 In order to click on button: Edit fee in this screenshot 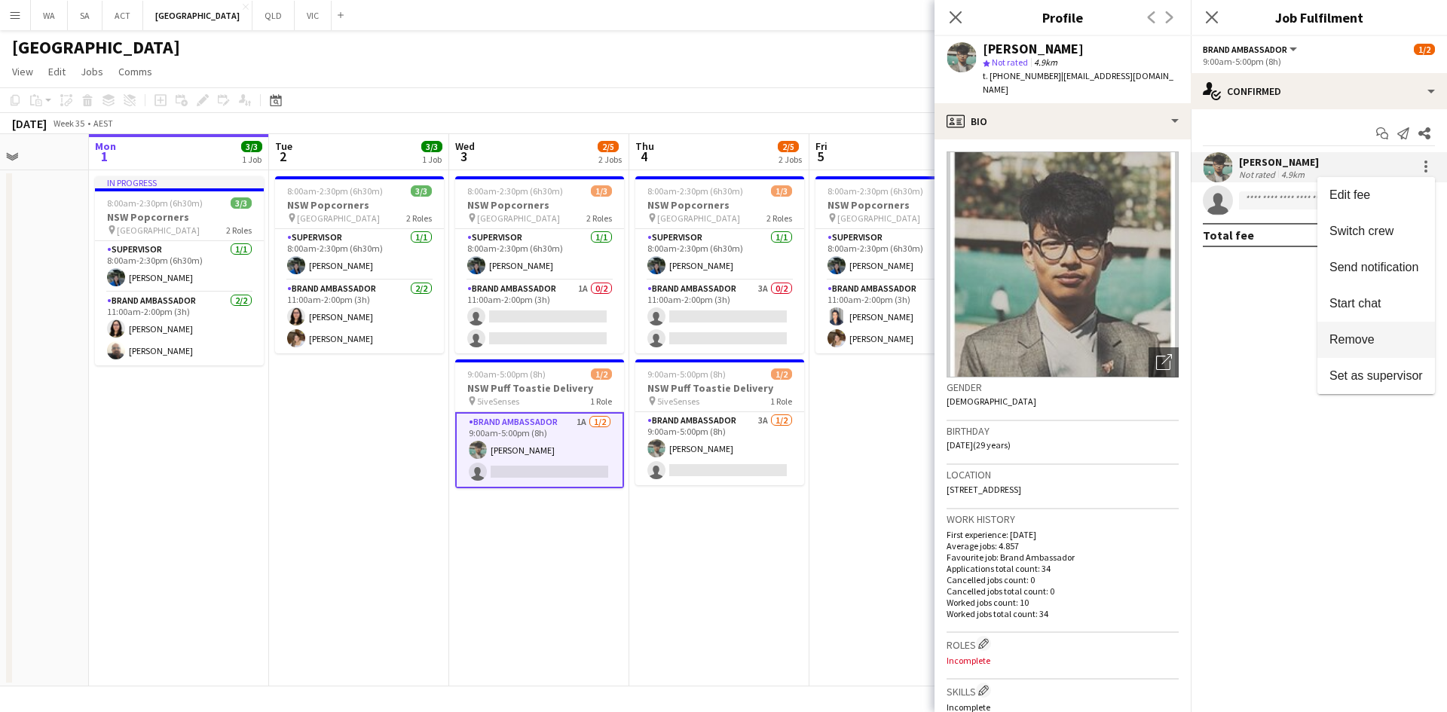, I will do `click(1376, 195)`.